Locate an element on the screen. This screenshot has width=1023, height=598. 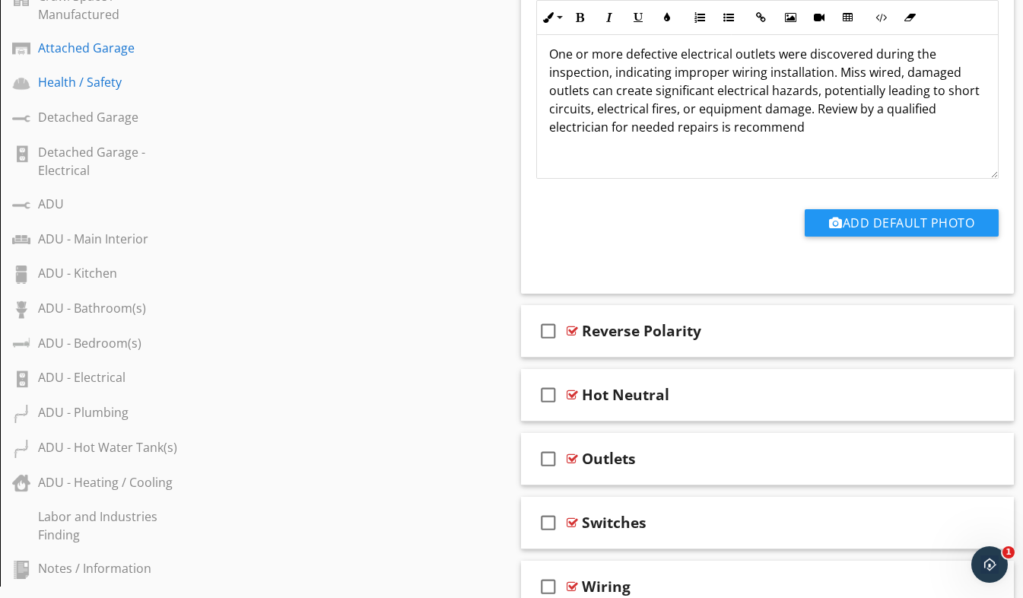
button: Bold (Ctrl+B) is located at coordinates (580, 17).